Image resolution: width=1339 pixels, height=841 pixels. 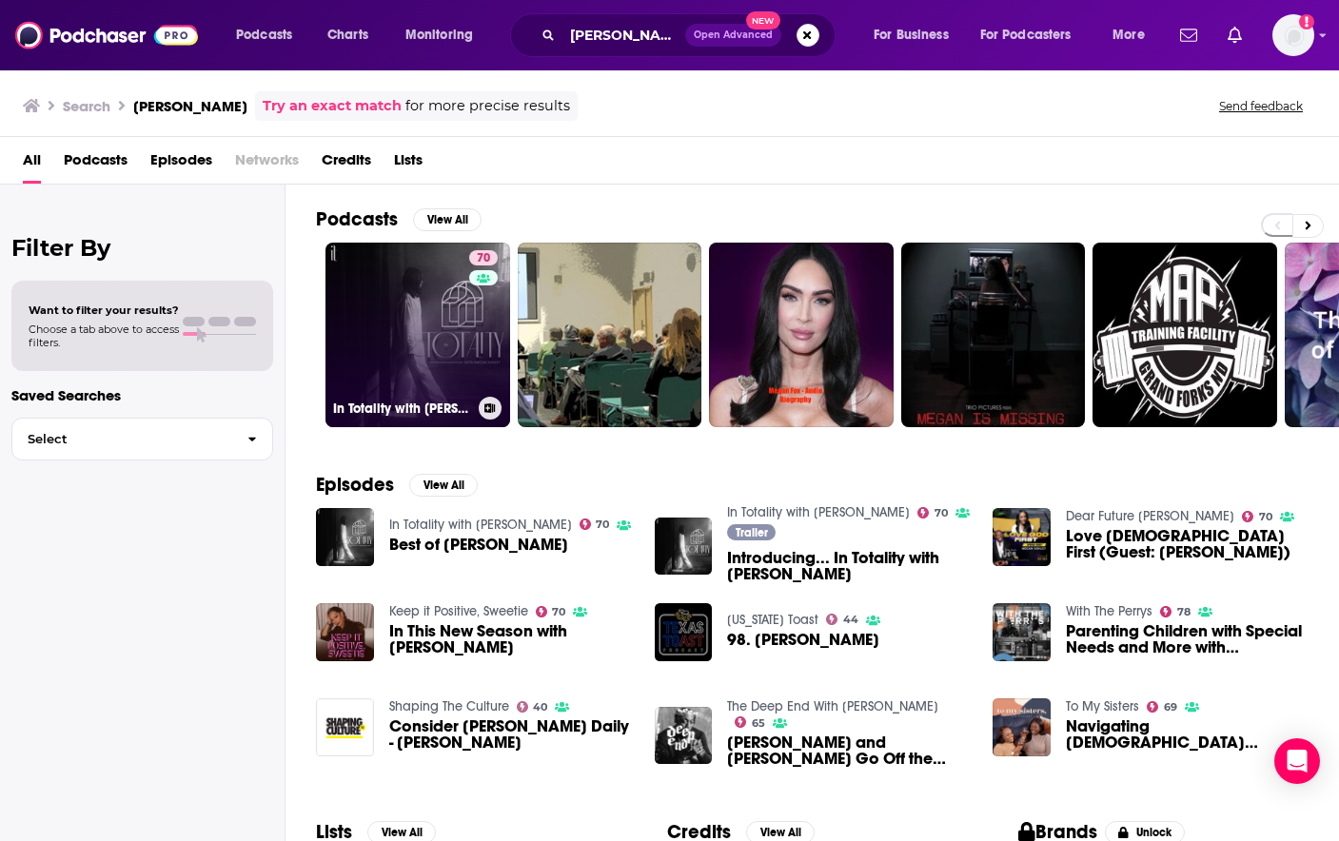 What do you see at coordinates (264, 35) in the screenshot?
I see `span: Podcasts` at bounding box center [264, 35].